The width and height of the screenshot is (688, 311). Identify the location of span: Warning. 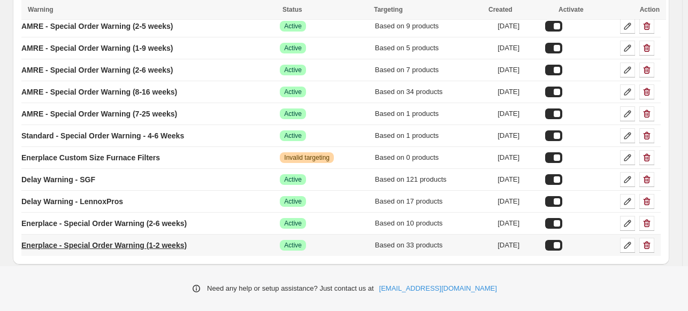
(41, 10).